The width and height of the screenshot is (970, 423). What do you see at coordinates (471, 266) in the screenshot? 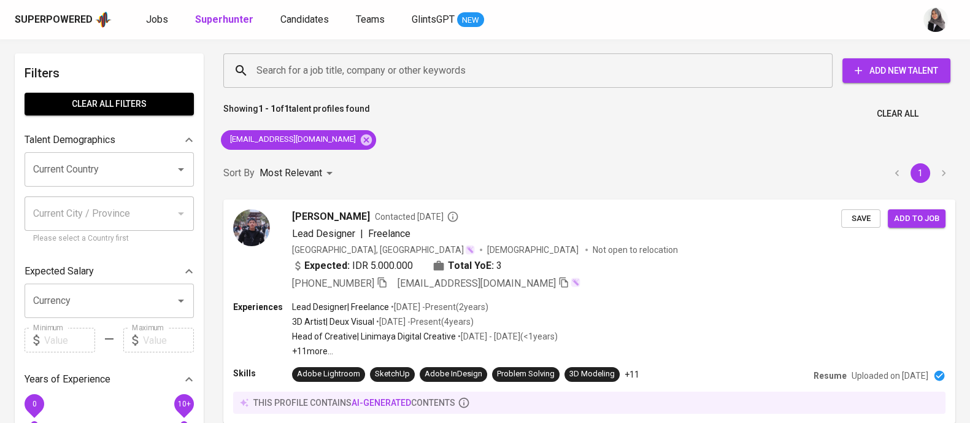
I see `b: Total YoE:` at bounding box center [471, 266].